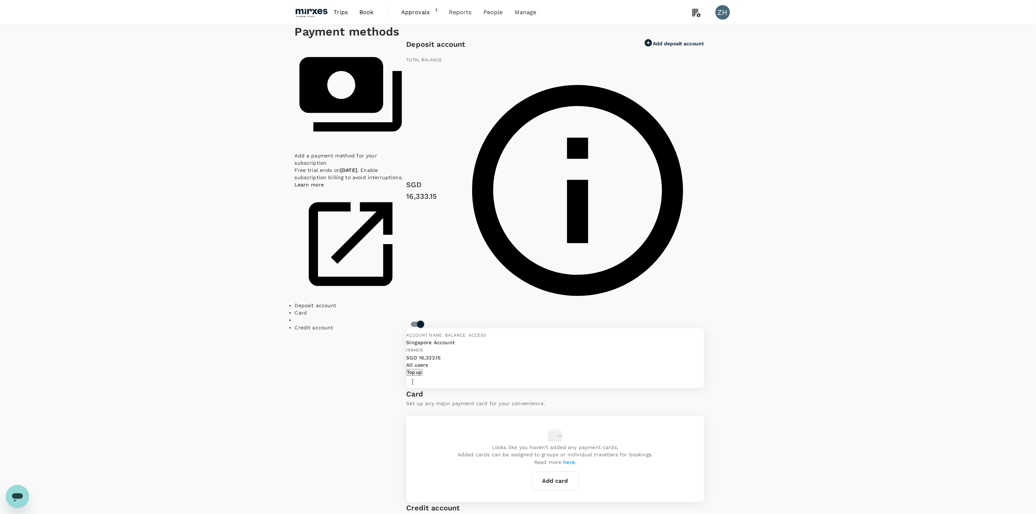  What do you see at coordinates (555, 403) in the screenshot?
I see `p: Set up any major payment card for your convenience.` at bounding box center [555, 403].